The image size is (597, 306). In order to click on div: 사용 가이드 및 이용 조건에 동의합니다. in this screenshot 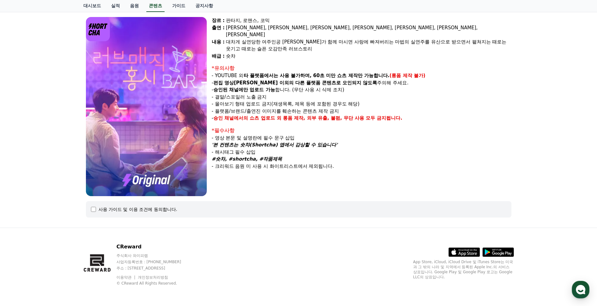, I will do `click(138, 209)`.